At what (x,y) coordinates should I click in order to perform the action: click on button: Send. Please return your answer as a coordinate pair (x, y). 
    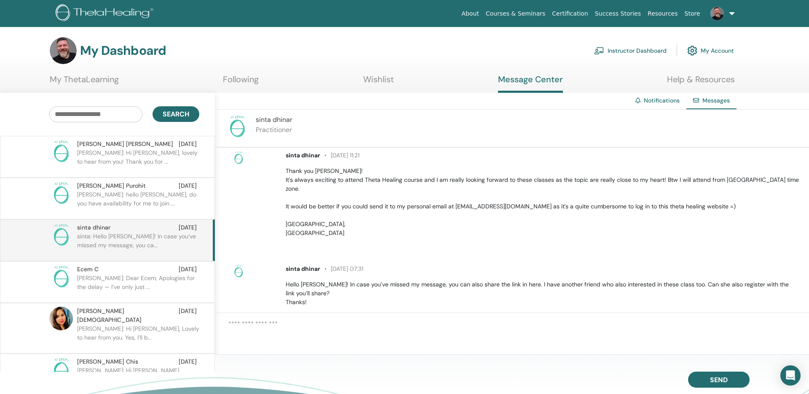
    Looking at the image, I should click on (719, 379).